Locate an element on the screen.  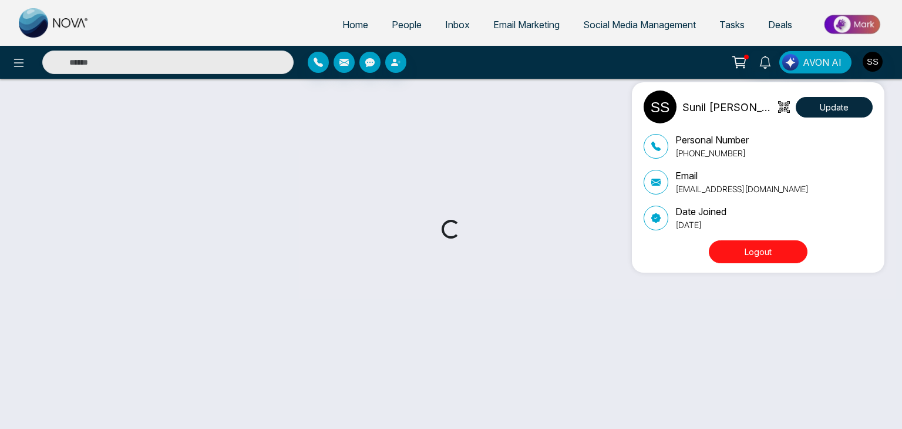
p: Email is located at coordinates (742, 176).